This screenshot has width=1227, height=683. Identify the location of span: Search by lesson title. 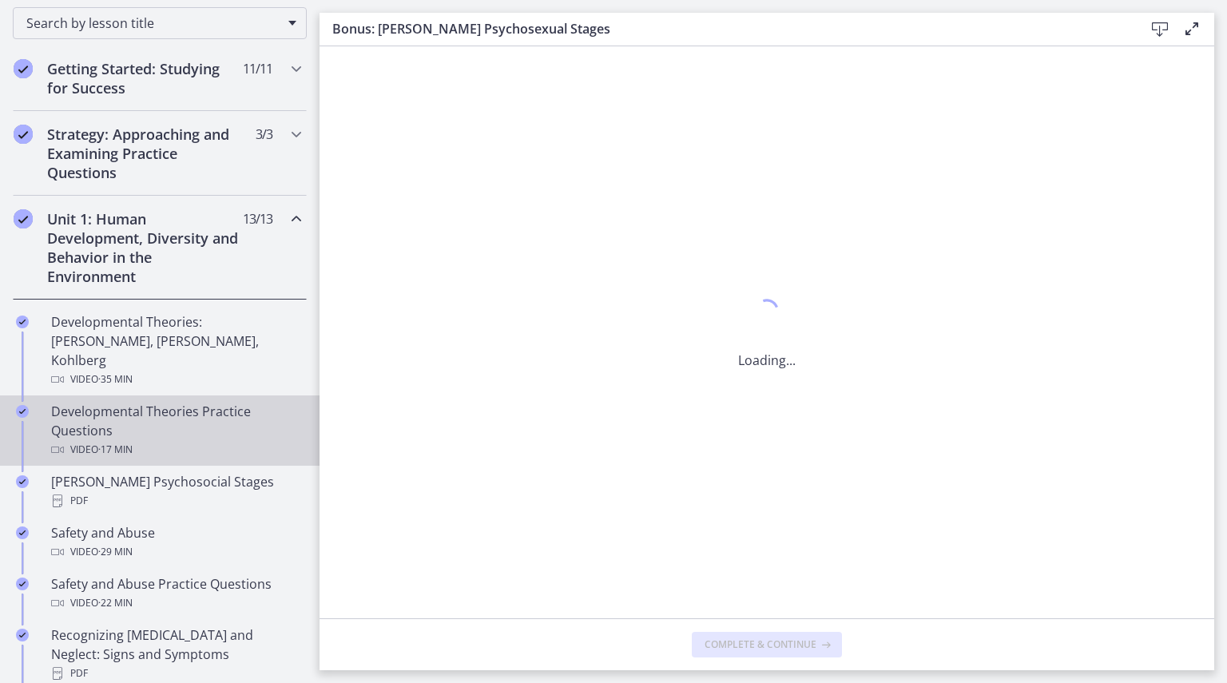
(153, 23).